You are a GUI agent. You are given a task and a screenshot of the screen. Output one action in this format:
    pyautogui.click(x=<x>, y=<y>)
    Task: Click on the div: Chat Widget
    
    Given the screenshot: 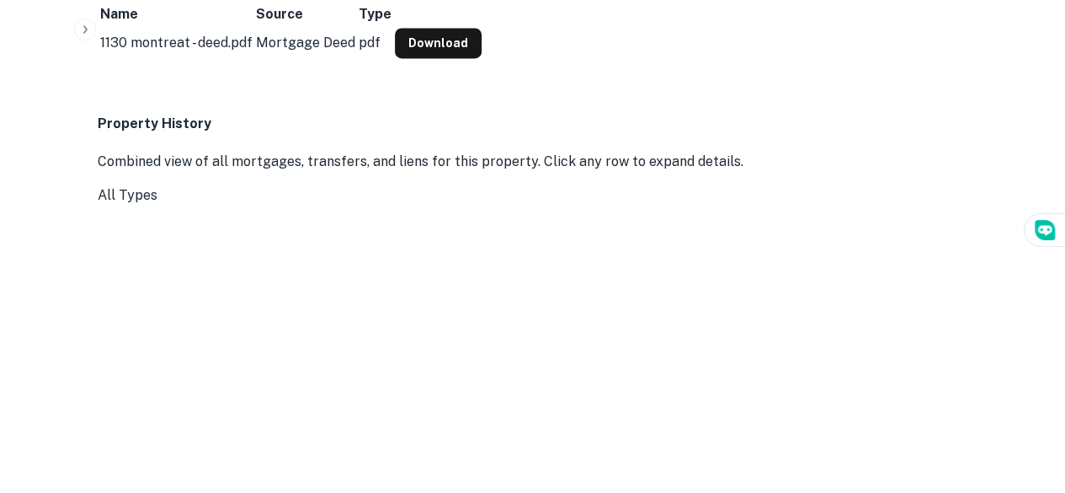 What is the action you would take?
    pyautogui.click(x=1023, y=398)
    